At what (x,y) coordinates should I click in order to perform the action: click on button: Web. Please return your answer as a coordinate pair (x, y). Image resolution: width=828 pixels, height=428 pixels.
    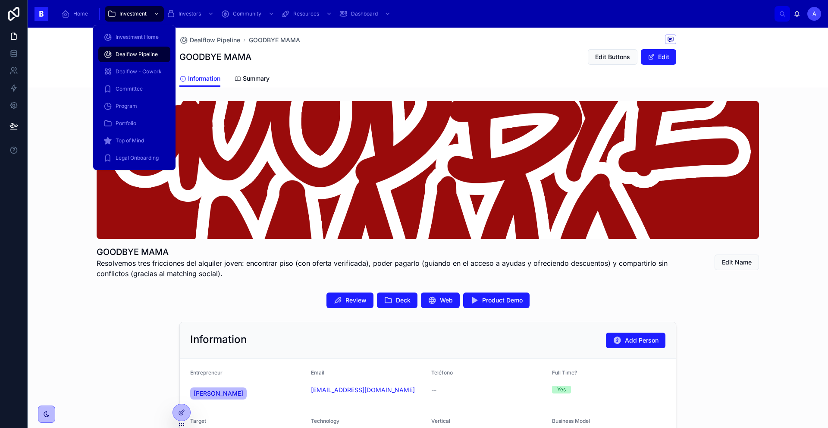
    Looking at the image, I should click on (440, 300).